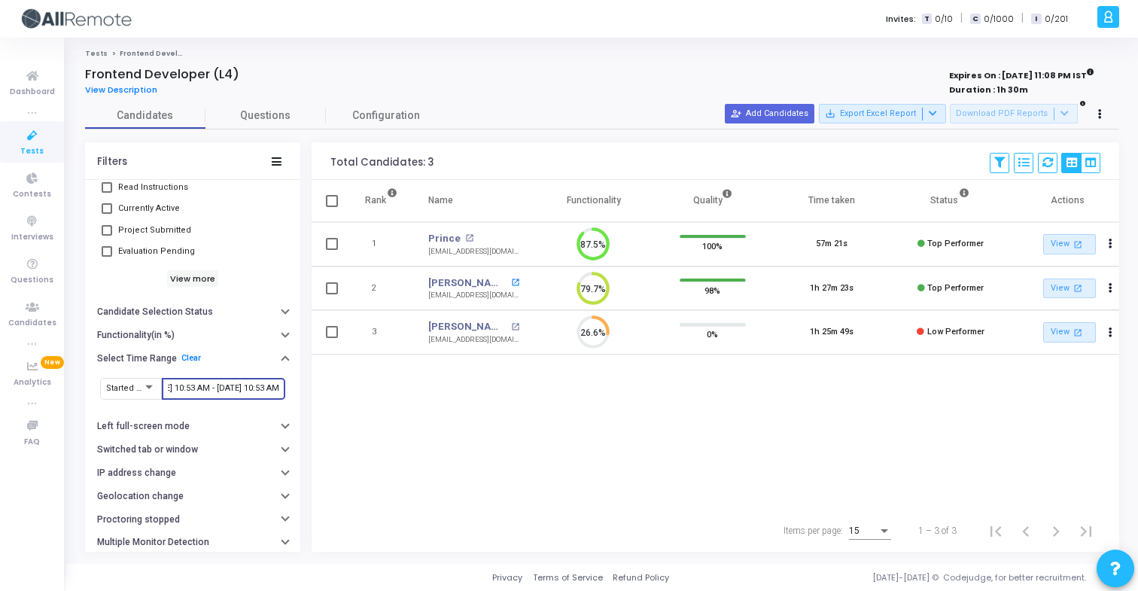  I want to click on th: Quality, so click(713, 201).